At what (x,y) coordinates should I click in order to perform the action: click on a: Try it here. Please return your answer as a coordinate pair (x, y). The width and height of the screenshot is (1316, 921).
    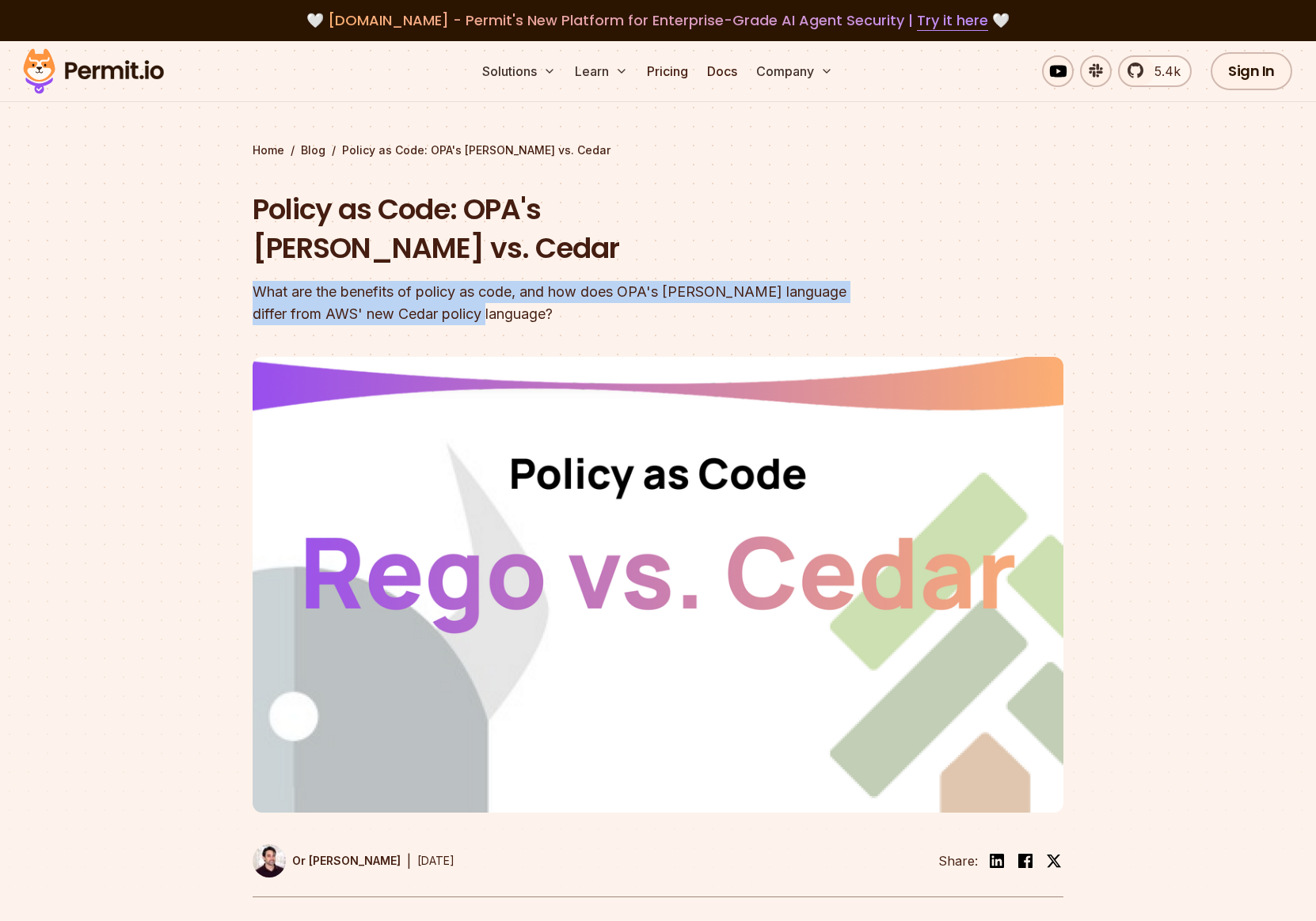
    Looking at the image, I should click on (953, 21).